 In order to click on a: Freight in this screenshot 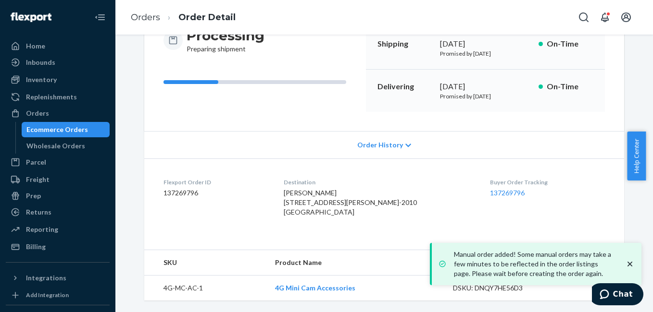, I will do `click(58, 180)`.